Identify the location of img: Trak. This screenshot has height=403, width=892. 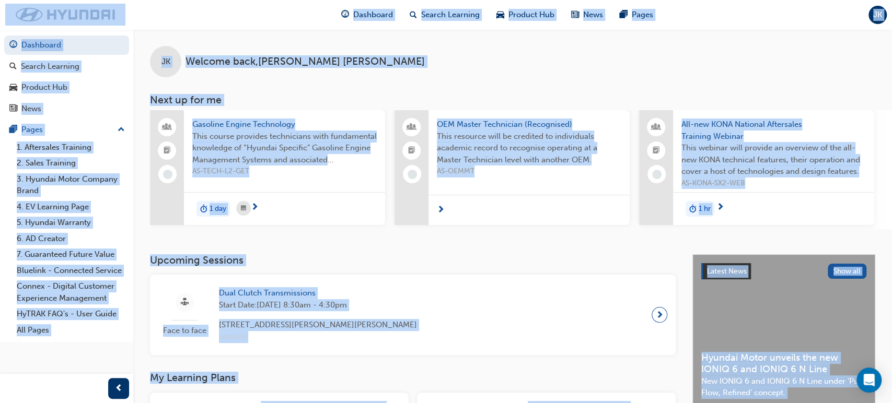
(65, 15).